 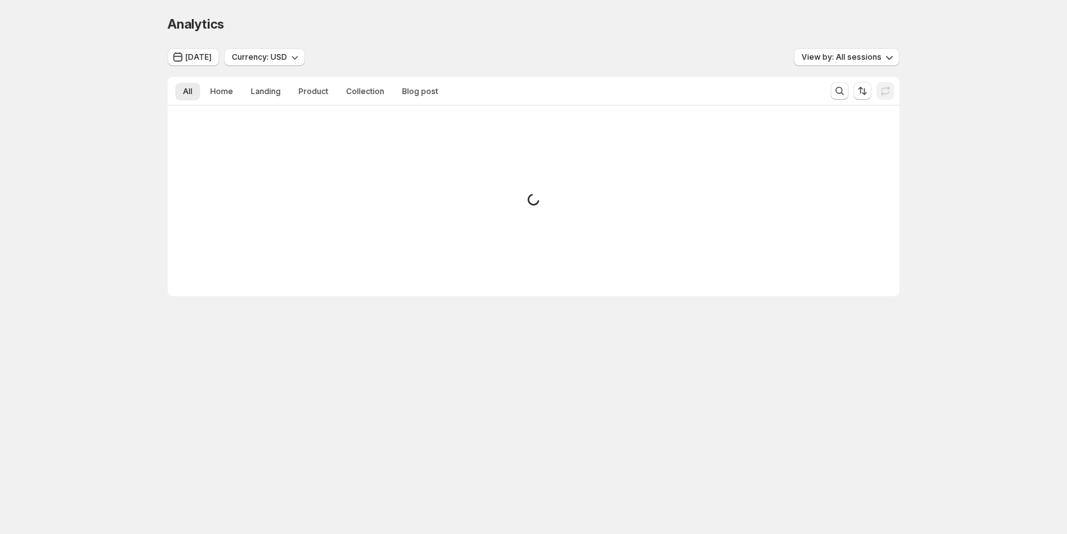 What do you see at coordinates (842, 57) in the screenshot?
I see `span: View by: All sessions` at bounding box center [842, 57].